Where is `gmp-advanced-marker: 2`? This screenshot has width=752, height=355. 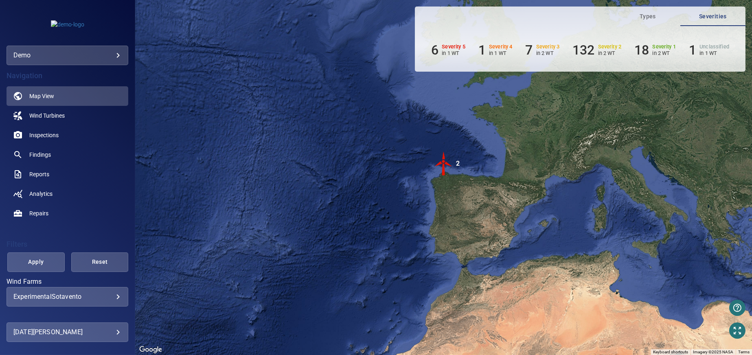
gmp-advanced-marker: 2 is located at coordinates (444, 164).